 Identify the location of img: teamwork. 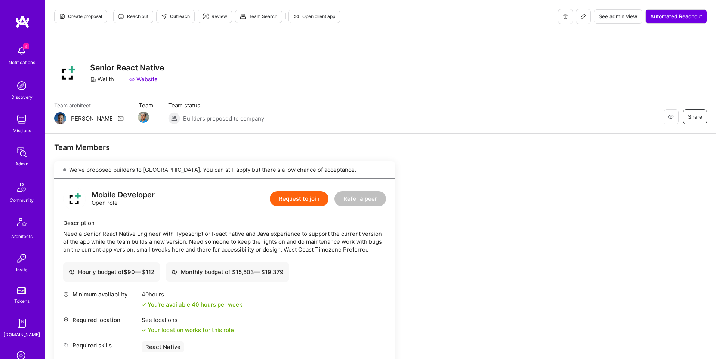
(22, 119).